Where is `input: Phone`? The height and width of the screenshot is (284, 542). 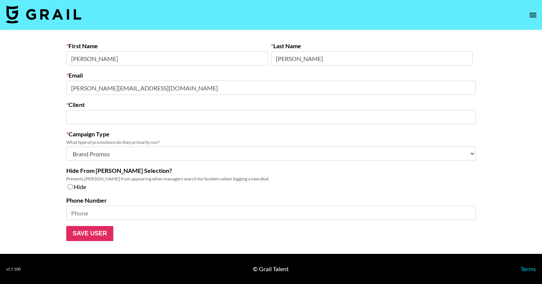 input: Phone is located at coordinates (271, 213).